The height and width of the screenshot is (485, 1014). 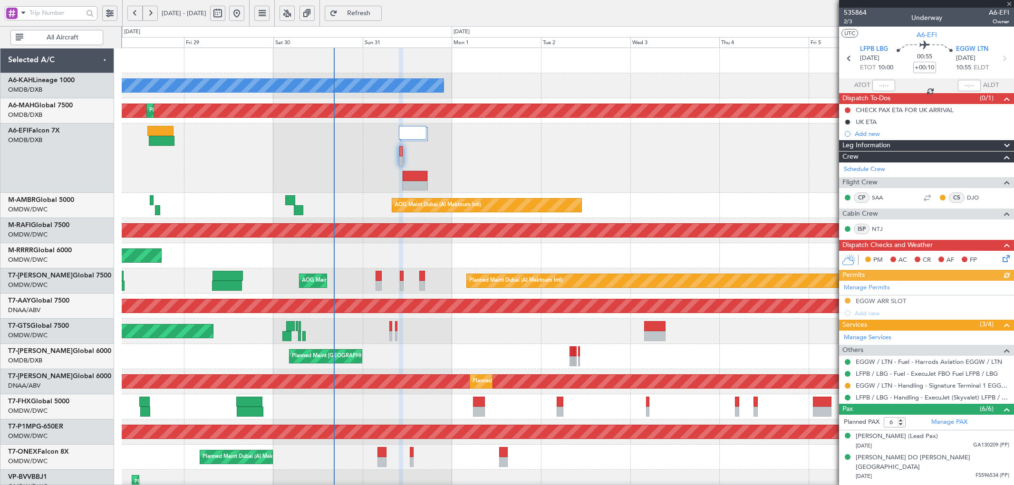 What do you see at coordinates (36, 427) in the screenshot?
I see `a: T7-P1MPG-650ER` at bounding box center [36, 427].